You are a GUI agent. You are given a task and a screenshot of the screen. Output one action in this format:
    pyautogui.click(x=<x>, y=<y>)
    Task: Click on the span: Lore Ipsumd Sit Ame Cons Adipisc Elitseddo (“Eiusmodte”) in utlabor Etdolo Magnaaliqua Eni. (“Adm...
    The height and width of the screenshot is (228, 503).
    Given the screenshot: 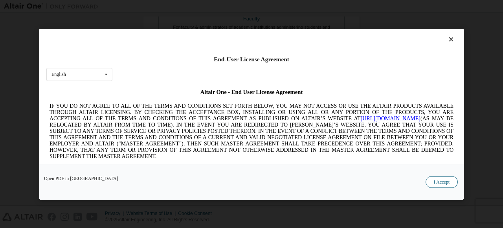 What is the action you would take?
    pyautogui.click(x=205, y=108)
    